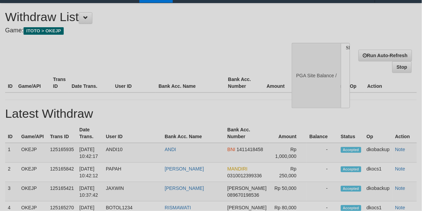 This screenshot has width=422, height=211. Describe the element at coordinates (133, 173) in the screenshot. I see `td: PAPAH` at that location.